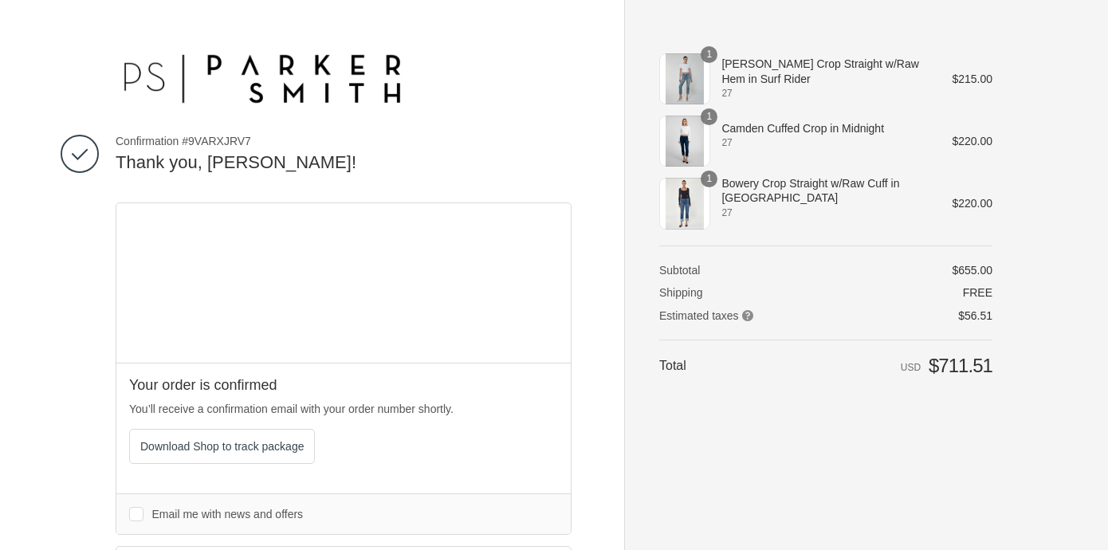 The height and width of the screenshot is (550, 1108). What do you see at coordinates (971, 270) in the screenshot?
I see `span: $655.00` at bounding box center [971, 270].